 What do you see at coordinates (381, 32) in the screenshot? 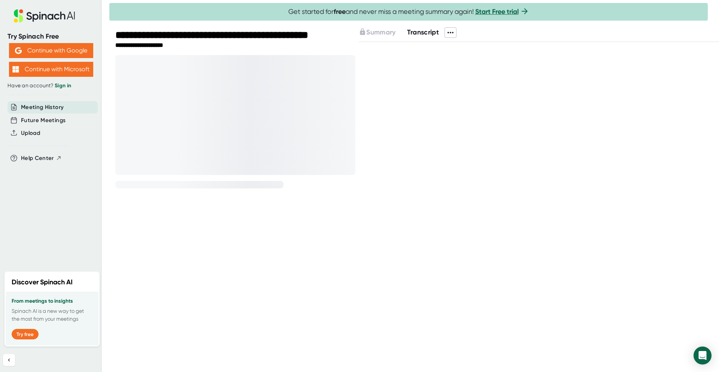
I see `span: Summary` at bounding box center [381, 32].